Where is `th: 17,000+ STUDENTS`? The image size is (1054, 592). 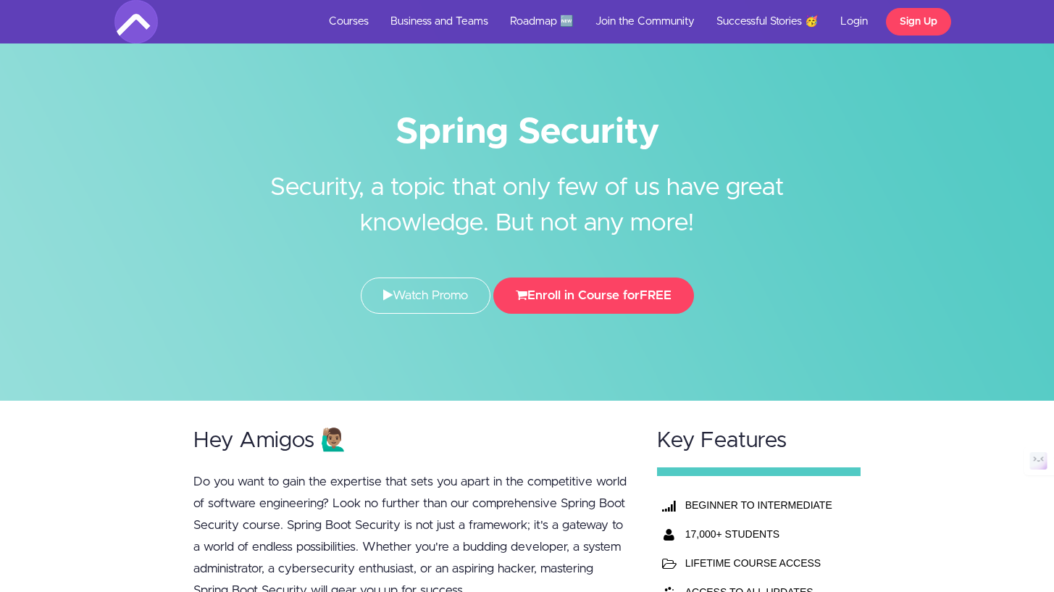
th: 17,000+ STUDENTS is located at coordinates (760, 534).